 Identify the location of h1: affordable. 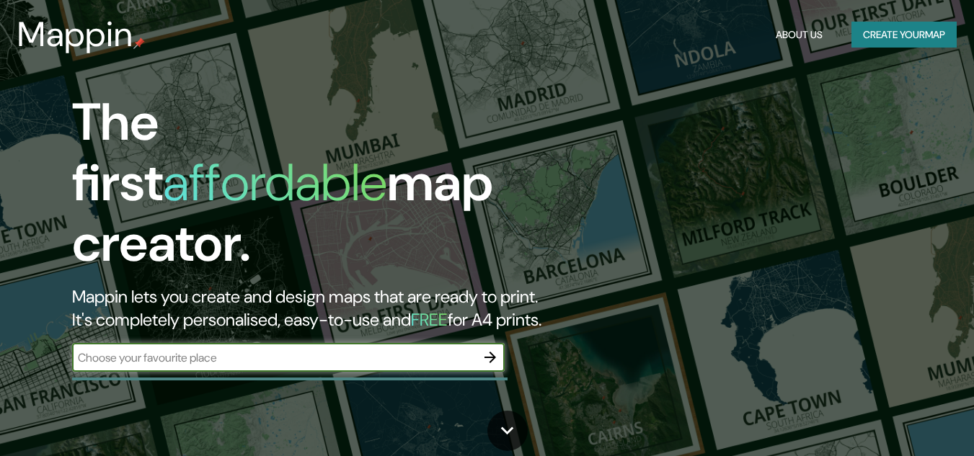
(275, 182).